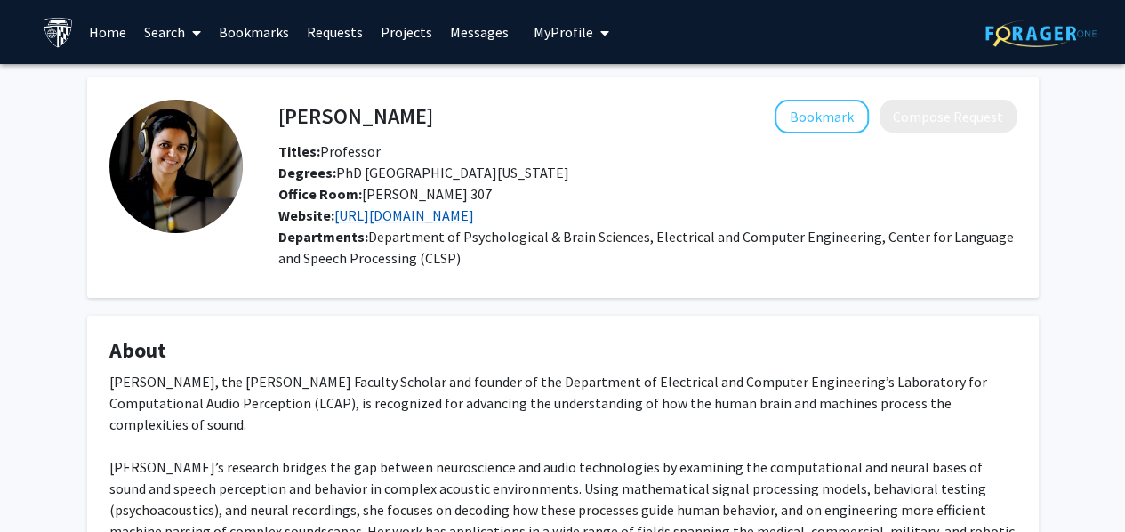 The image size is (1125, 532). Describe the element at coordinates (58, 32) in the screenshot. I see `img: Johns Hopkins University Logo` at that location.